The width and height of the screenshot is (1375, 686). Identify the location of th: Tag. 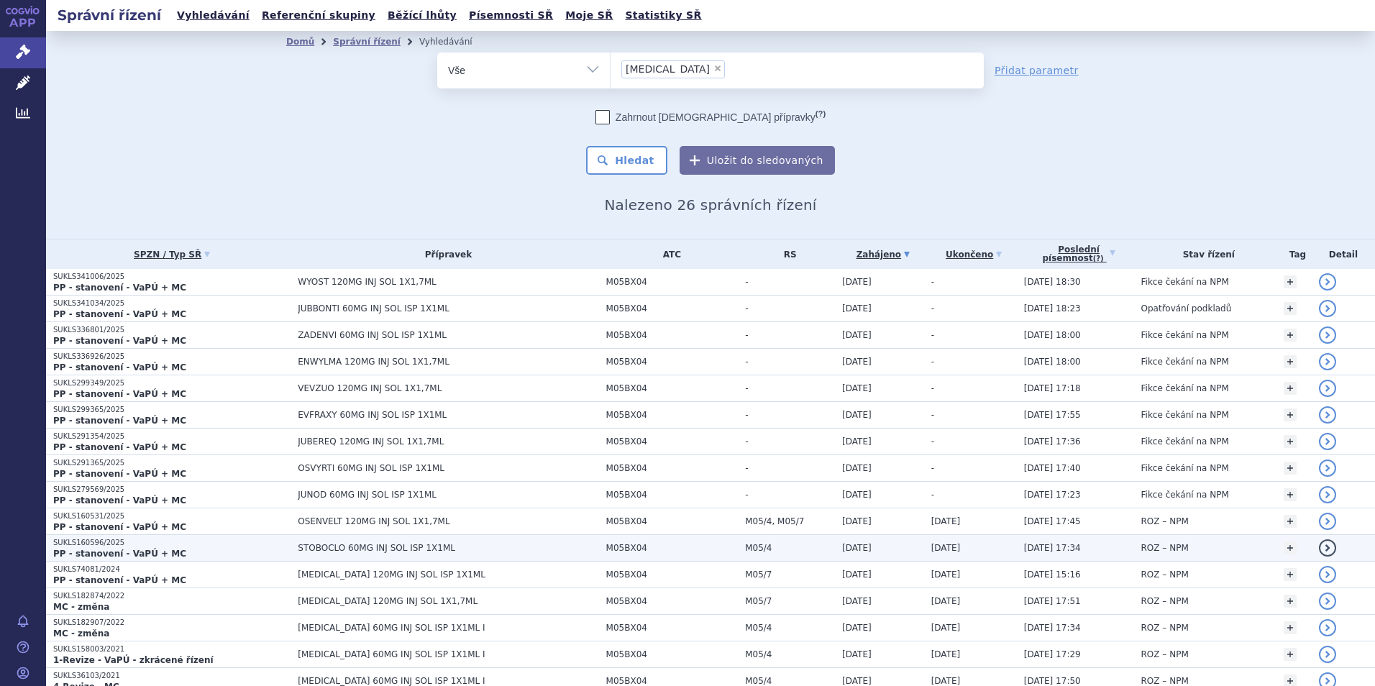
(1294, 254).